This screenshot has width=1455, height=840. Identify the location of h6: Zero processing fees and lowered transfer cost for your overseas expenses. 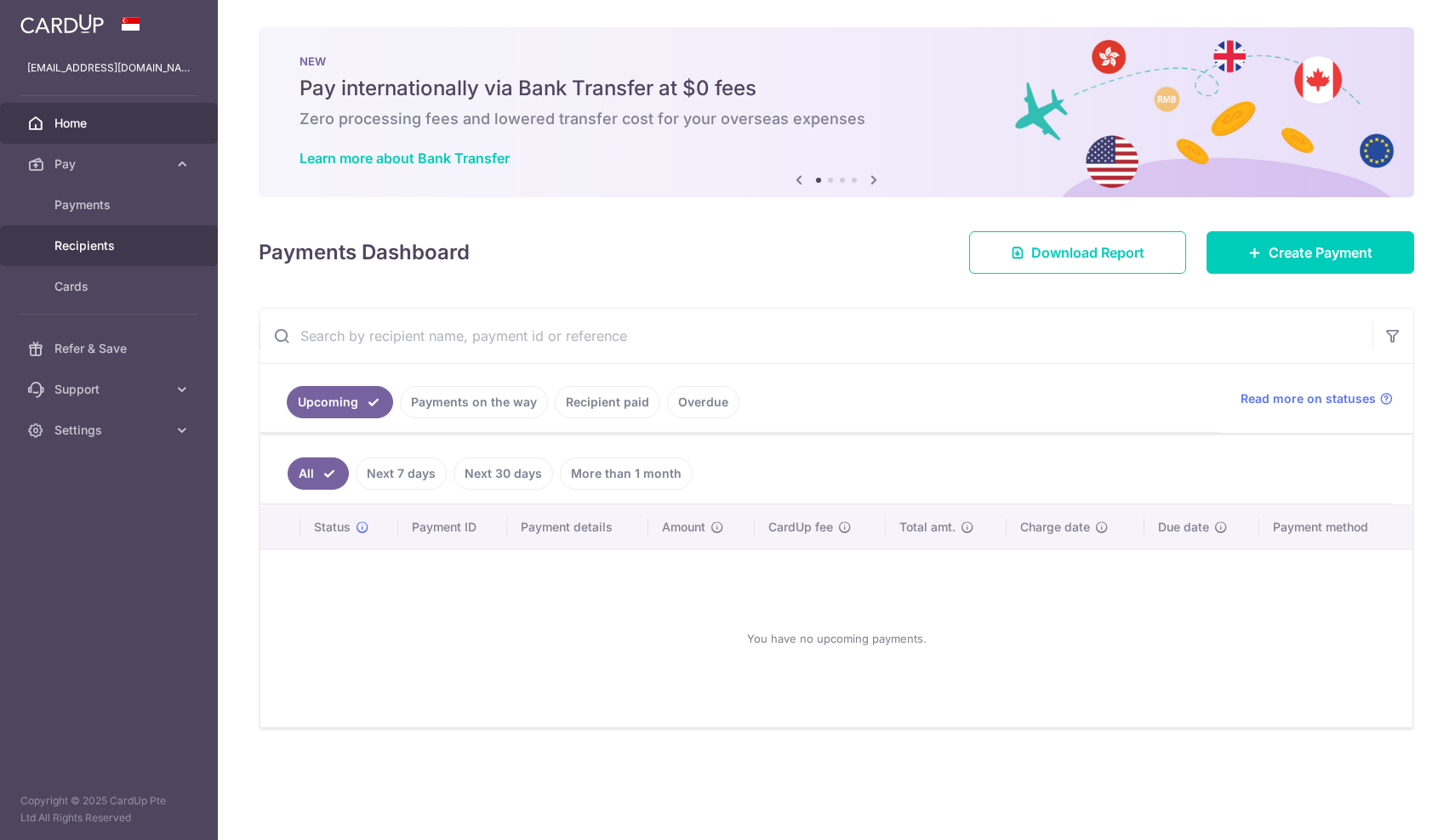
(836, 119).